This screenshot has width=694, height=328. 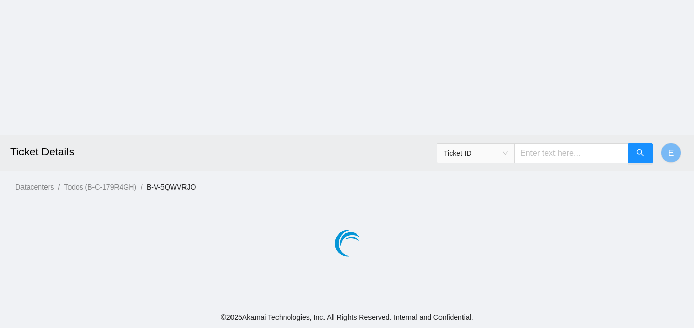 What do you see at coordinates (246, 152) in the screenshot?
I see `h2: Ticket Details` at bounding box center [246, 152].